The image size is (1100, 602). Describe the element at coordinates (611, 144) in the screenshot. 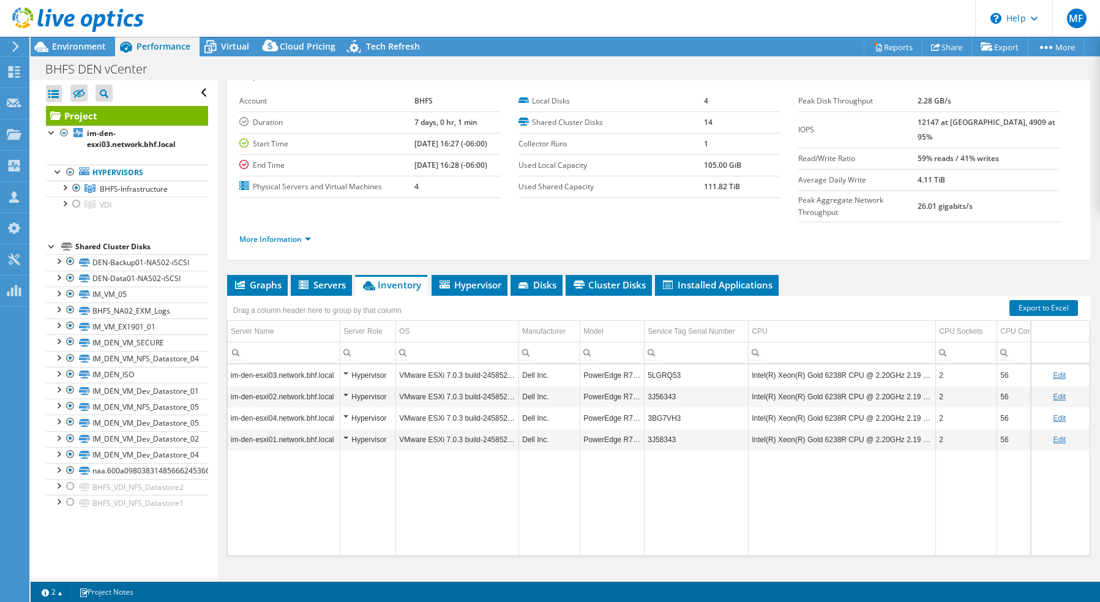

I see `label: Collector Runs` at that location.